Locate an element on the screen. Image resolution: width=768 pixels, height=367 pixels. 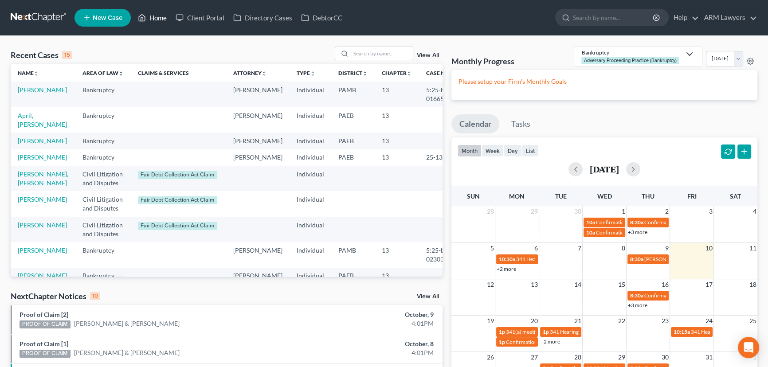
span: 26 is located at coordinates (491, 358).